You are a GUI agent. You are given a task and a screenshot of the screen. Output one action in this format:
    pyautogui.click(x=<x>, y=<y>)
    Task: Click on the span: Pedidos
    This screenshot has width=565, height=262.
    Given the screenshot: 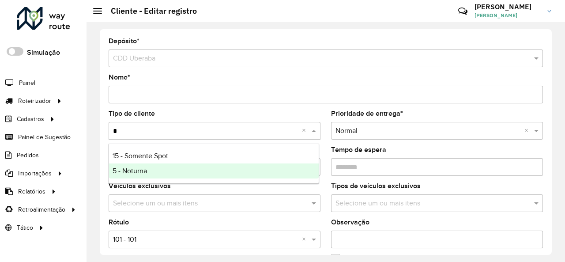 What is the action you would take?
    pyautogui.click(x=28, y=155)
    